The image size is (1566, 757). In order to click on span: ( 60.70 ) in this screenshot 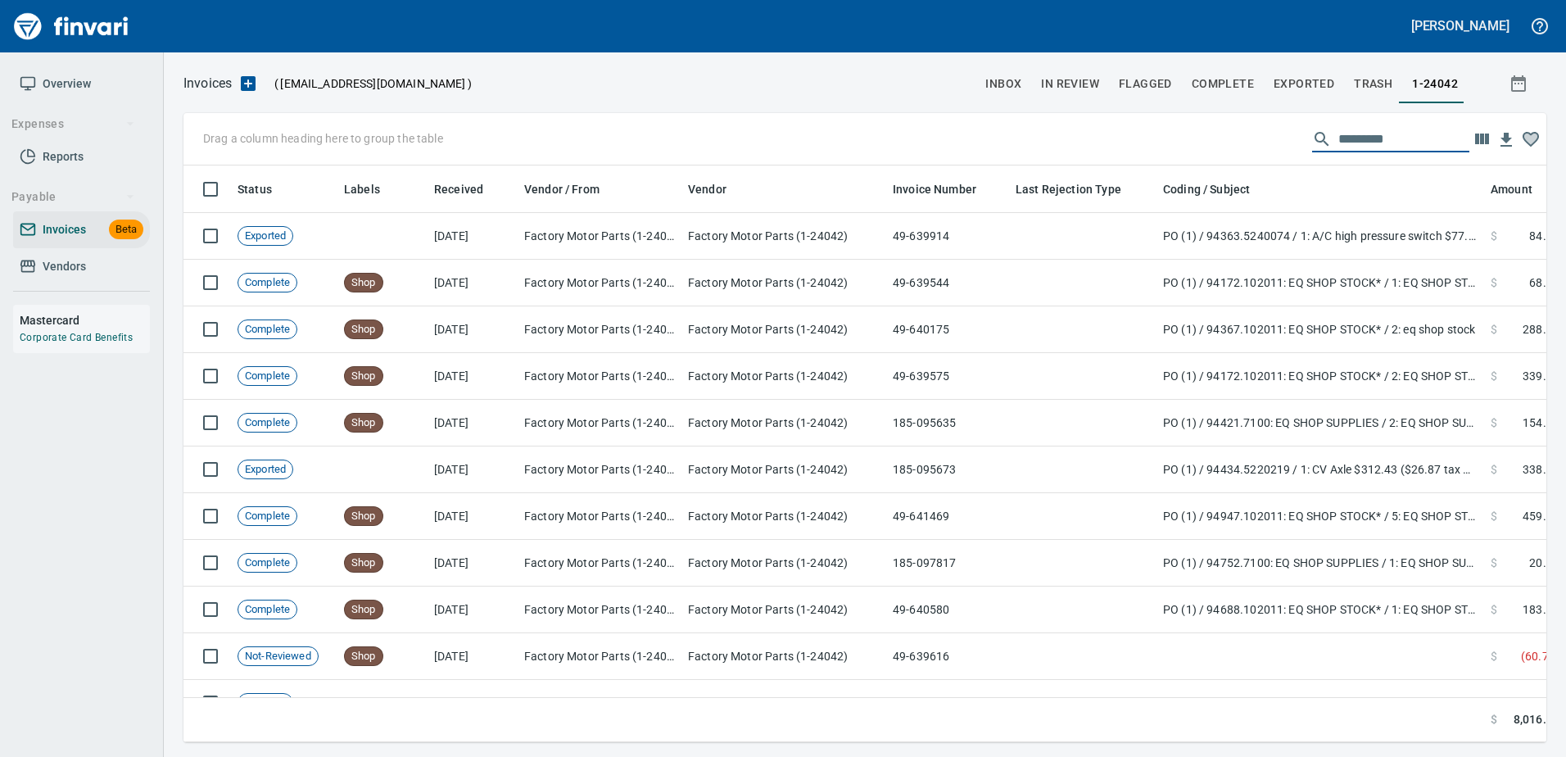, I will do `click(1540, 656)`.